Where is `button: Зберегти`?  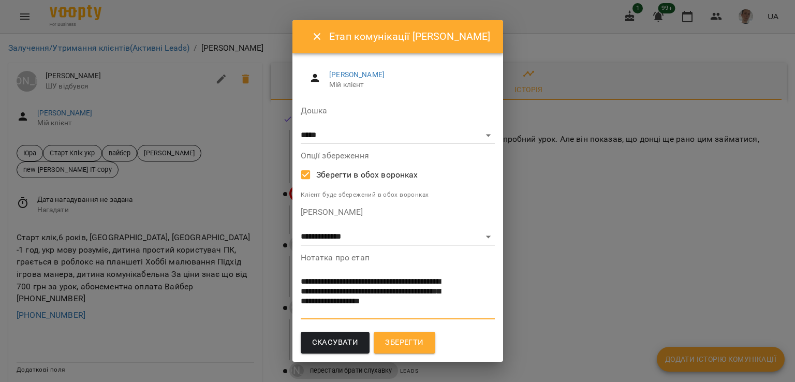 button: Зберегти is located at coordinates (404, 342).